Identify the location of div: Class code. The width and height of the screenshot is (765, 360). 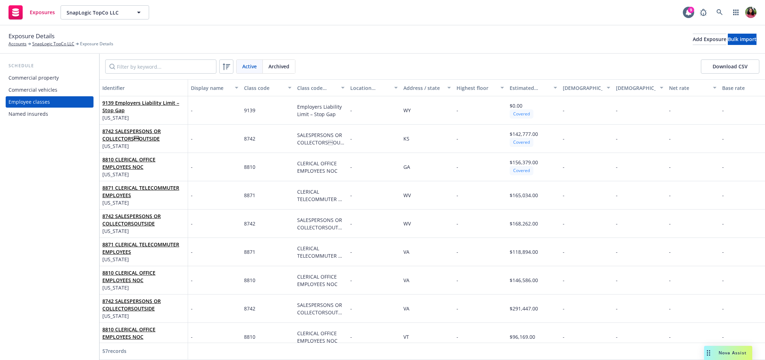
(264, 88).